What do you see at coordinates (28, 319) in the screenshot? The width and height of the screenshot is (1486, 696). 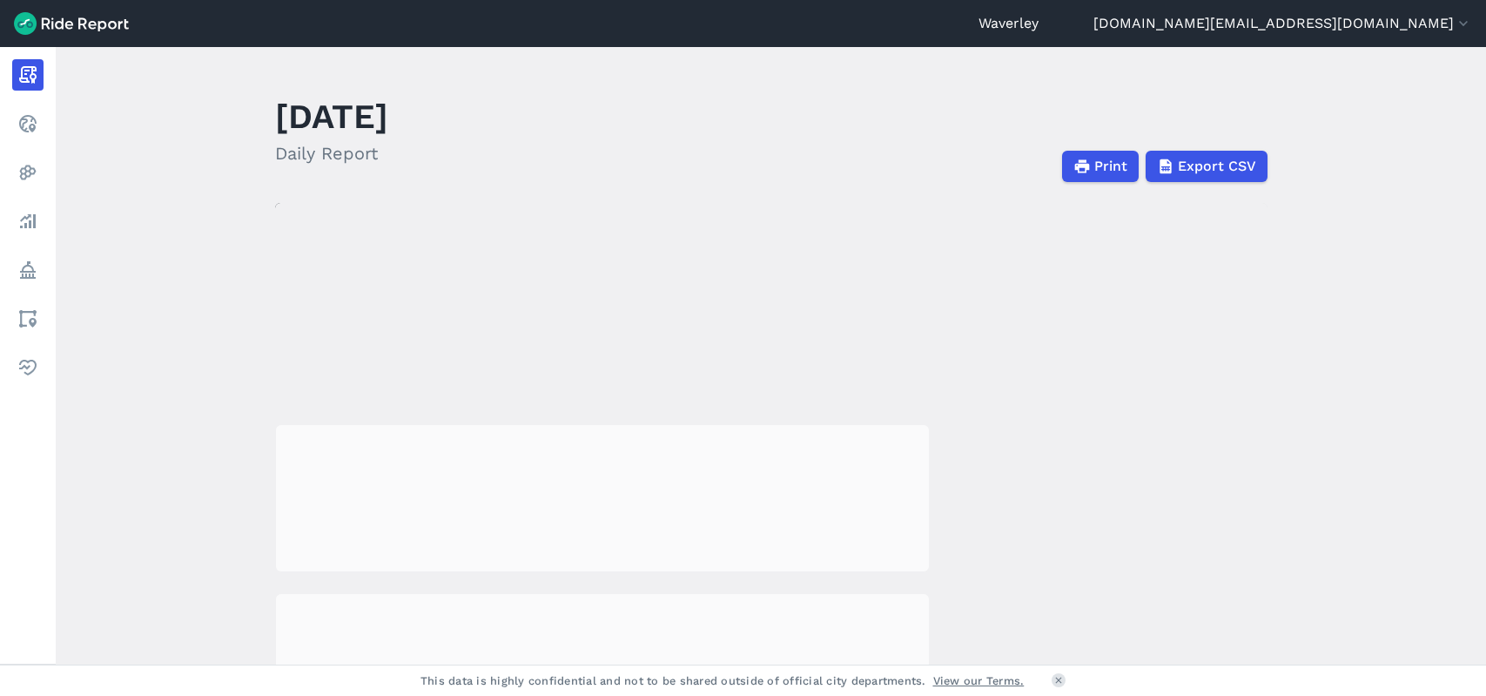 I see `a: Areas` at bounding box center [28, 319].